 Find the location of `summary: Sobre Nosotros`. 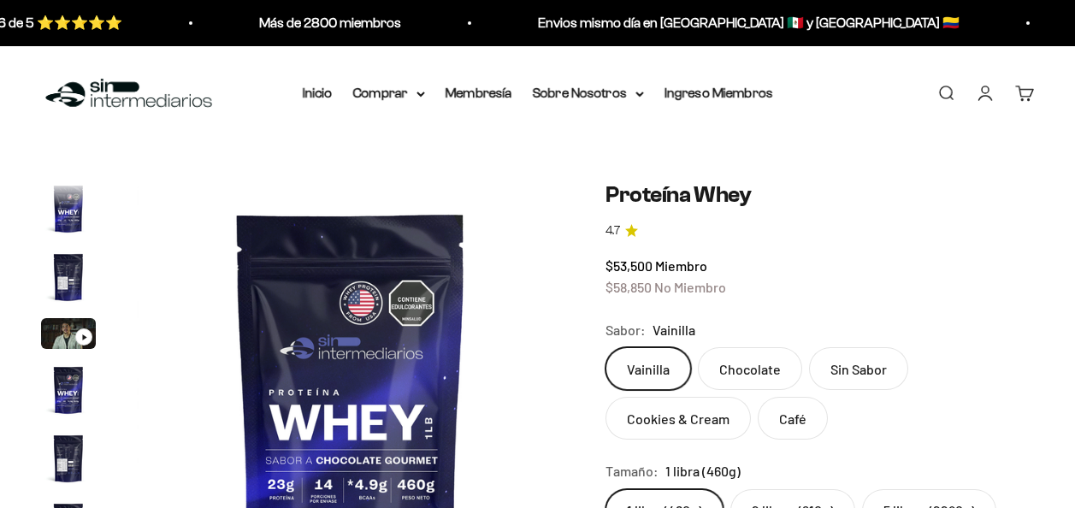

summary: Sobre Nosotros is located at coordinates (589, 93).